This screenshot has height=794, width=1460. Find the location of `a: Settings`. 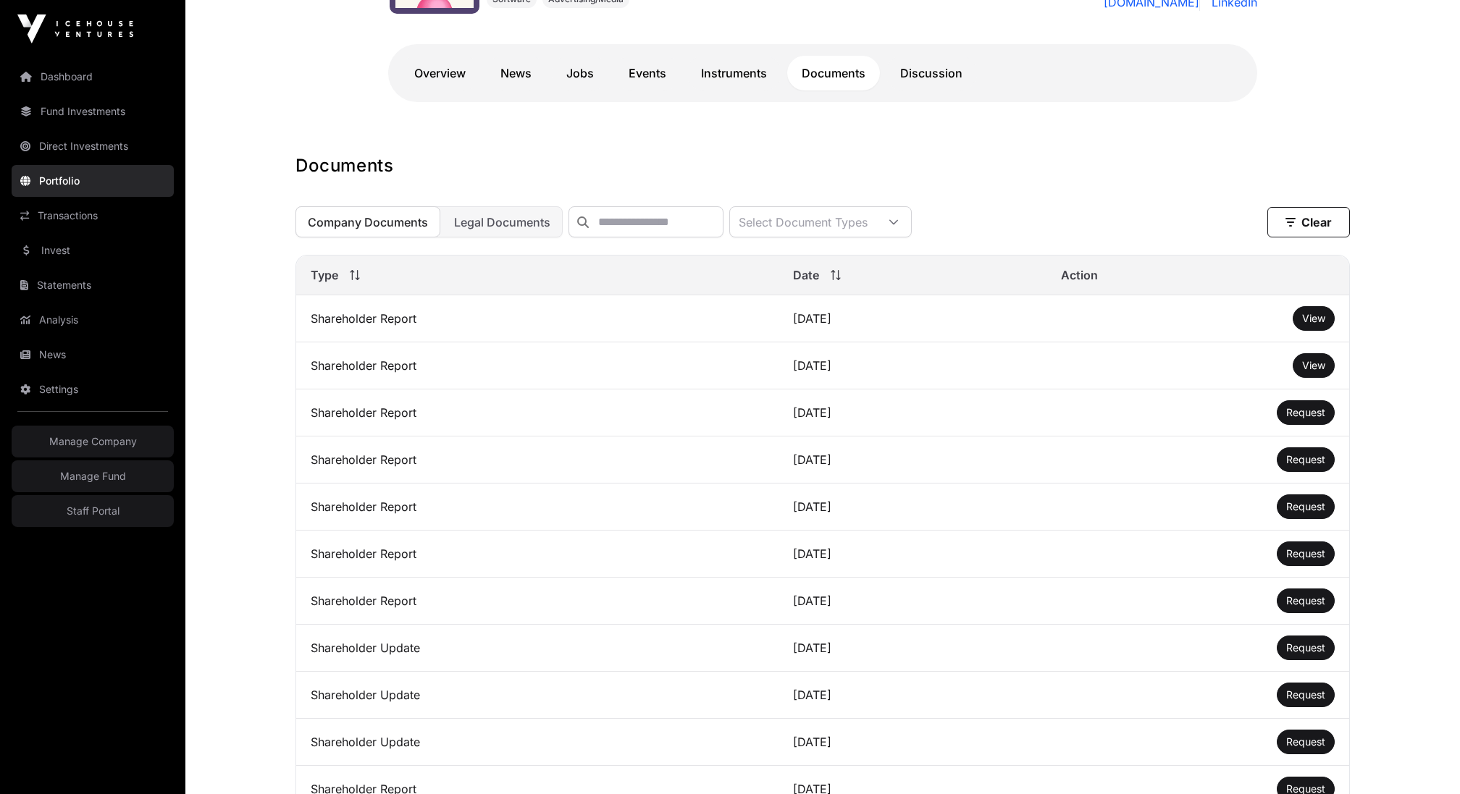

a: Settings is located at coordinates (93, 390).